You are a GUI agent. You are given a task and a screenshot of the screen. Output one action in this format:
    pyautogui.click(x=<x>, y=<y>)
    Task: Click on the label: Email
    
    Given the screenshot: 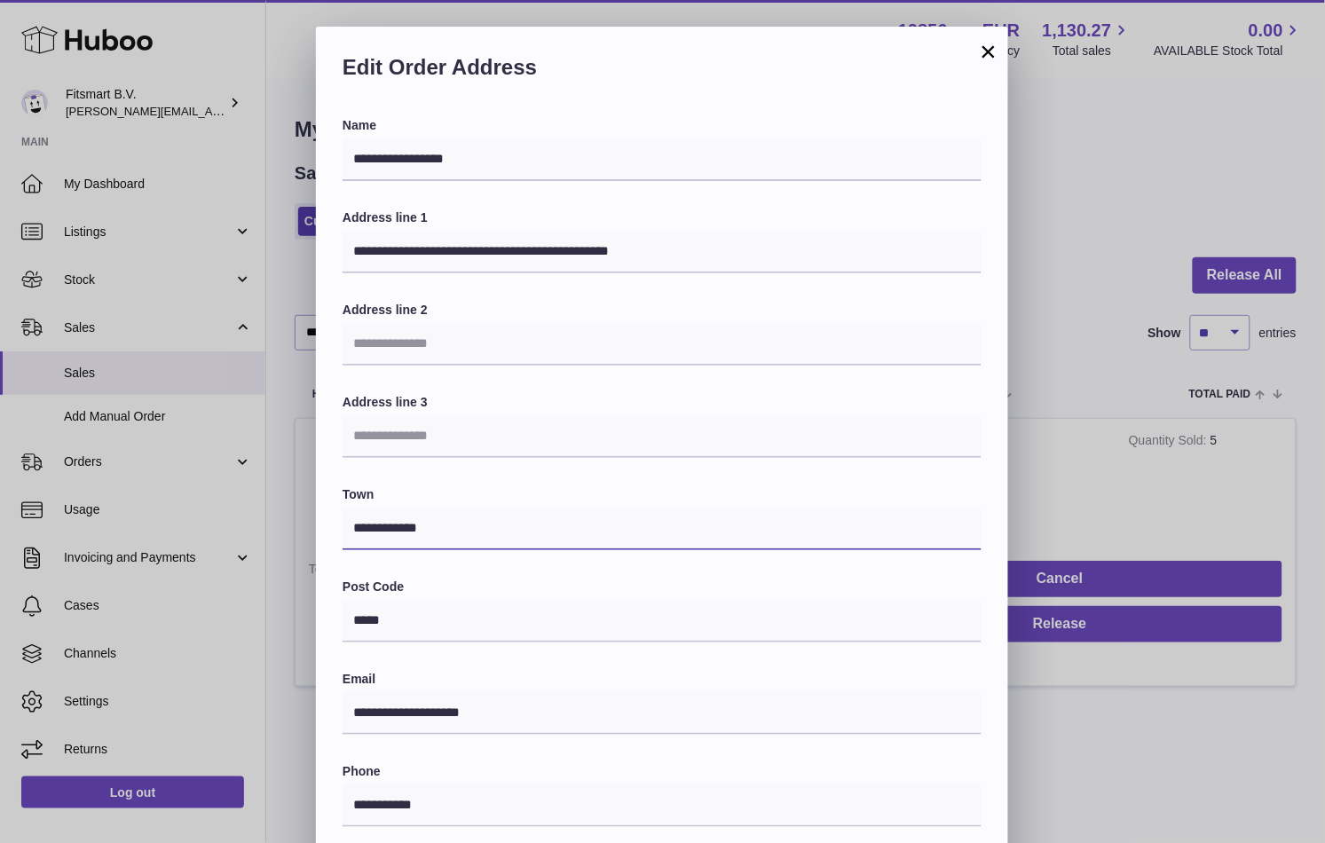 What is the action you would take?
    pyautogui.click(x=662, y=679)
    